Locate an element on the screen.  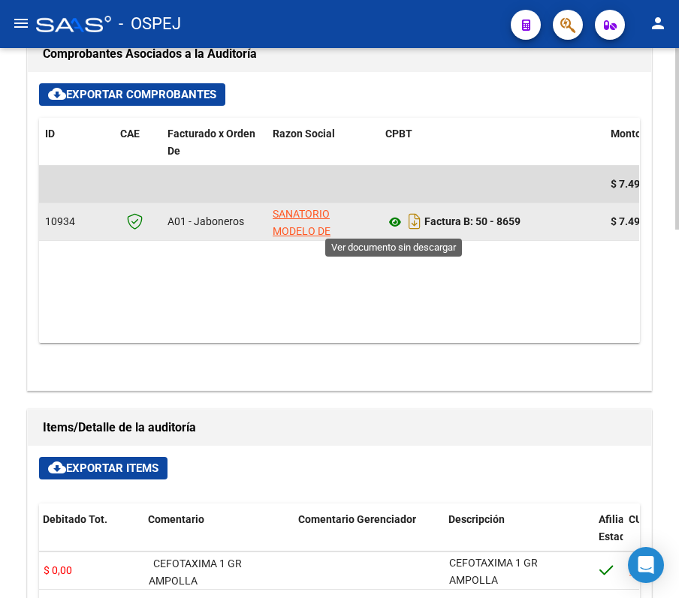
datatable-header-cell: ID is located at coordinates (77, 143).